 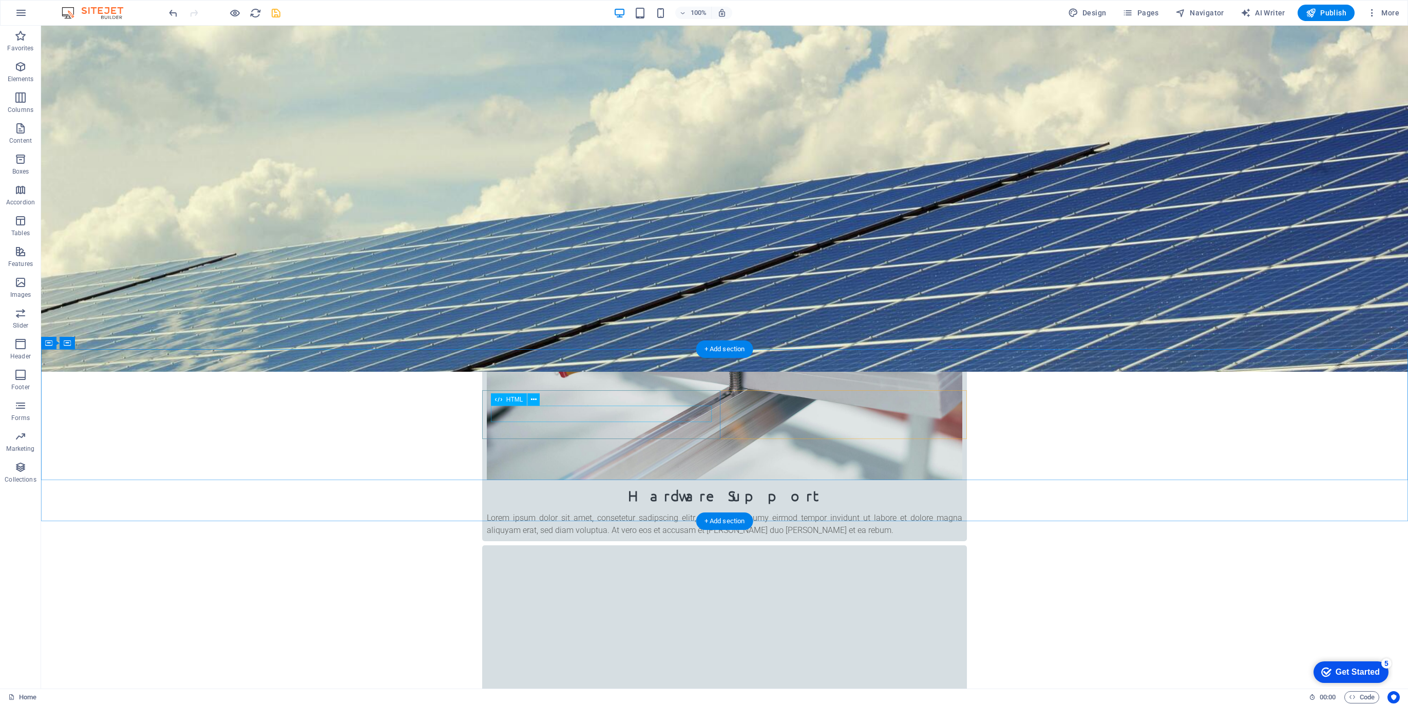 What do you see at coordinates (515, 400) in the screenshot?
I see `span: HTML` at bounding box center [515, 400].